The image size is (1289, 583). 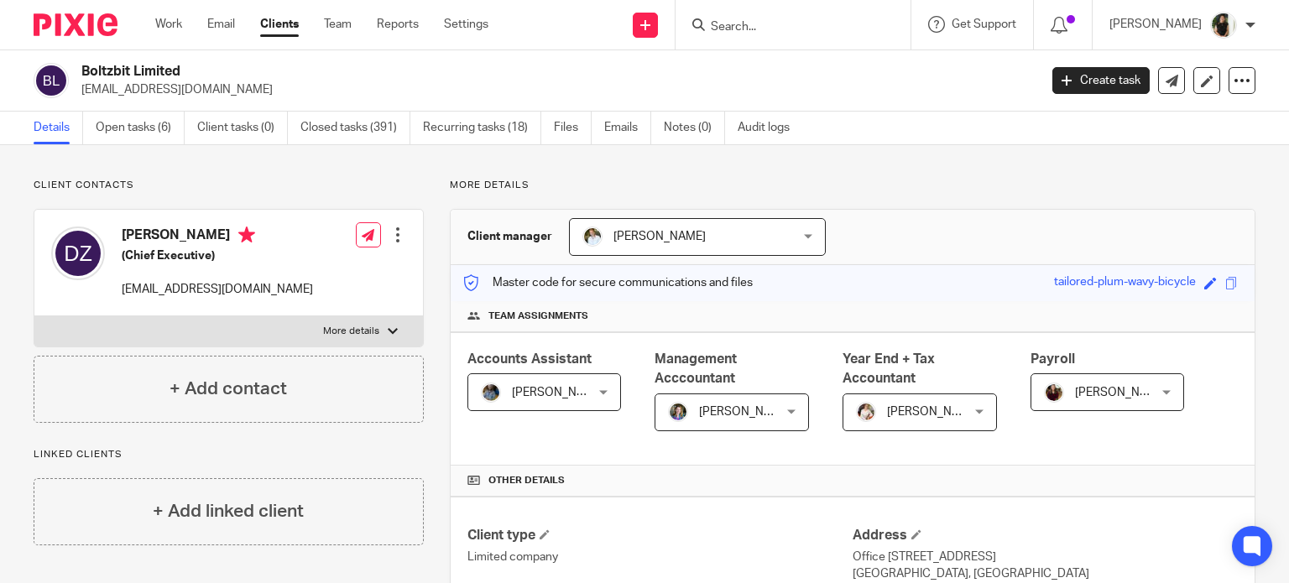 What do you see at coordinates (491, 393) in the screenshot?
I see `img: Jaskaran%20Singh.jpeg` at bounding box center [491, 393].